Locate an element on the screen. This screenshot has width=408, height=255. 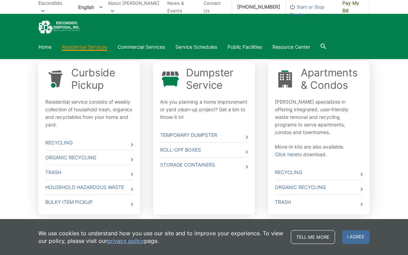
span: I agree is located at coordinates (356, 237).